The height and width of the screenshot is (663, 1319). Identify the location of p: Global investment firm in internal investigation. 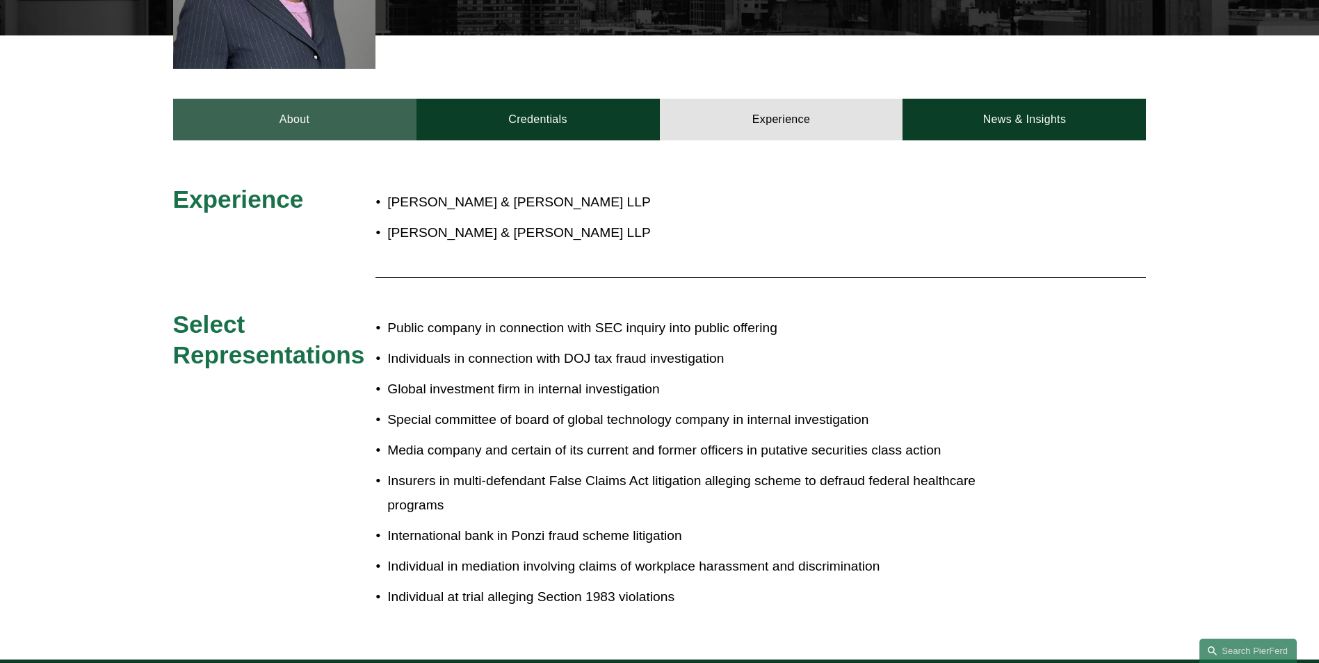
(706, 389).